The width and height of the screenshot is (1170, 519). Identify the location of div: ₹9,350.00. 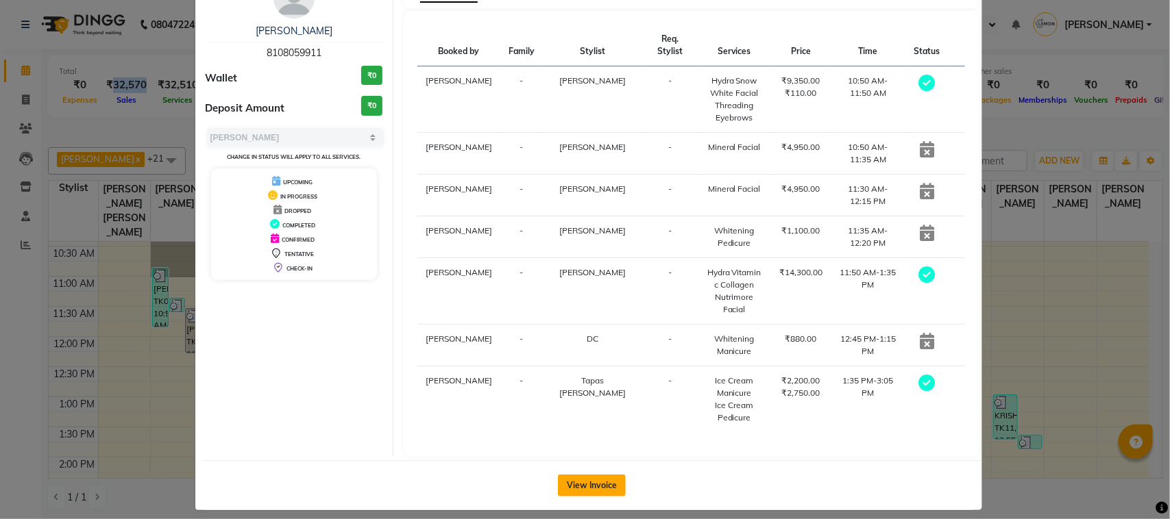
(800, 81).